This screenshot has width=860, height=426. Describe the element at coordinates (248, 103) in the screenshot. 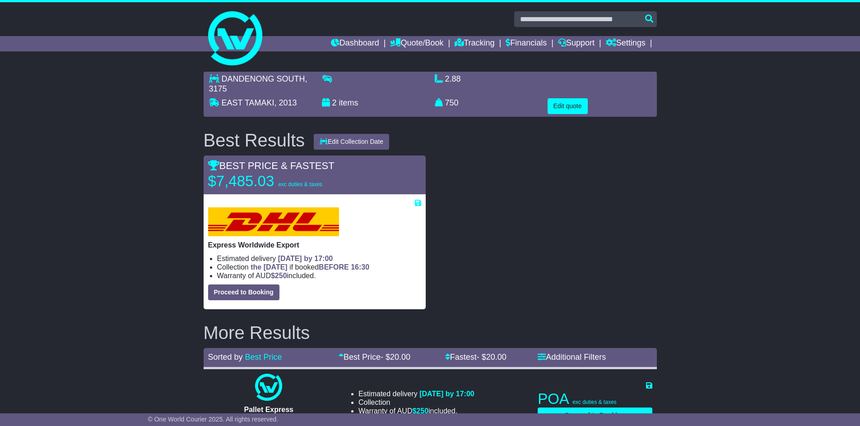

I see `span: EAST TAMAKI` at that location.